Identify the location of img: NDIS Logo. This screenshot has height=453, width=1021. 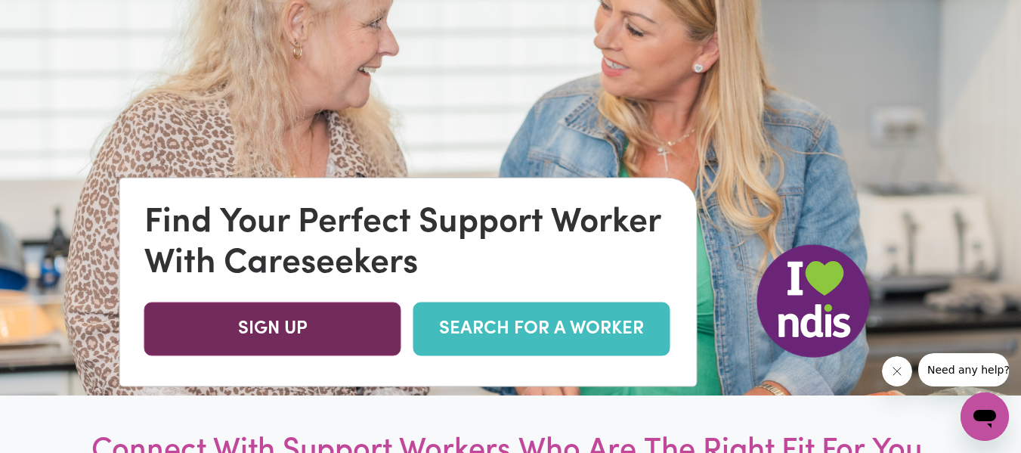
(813, 301).